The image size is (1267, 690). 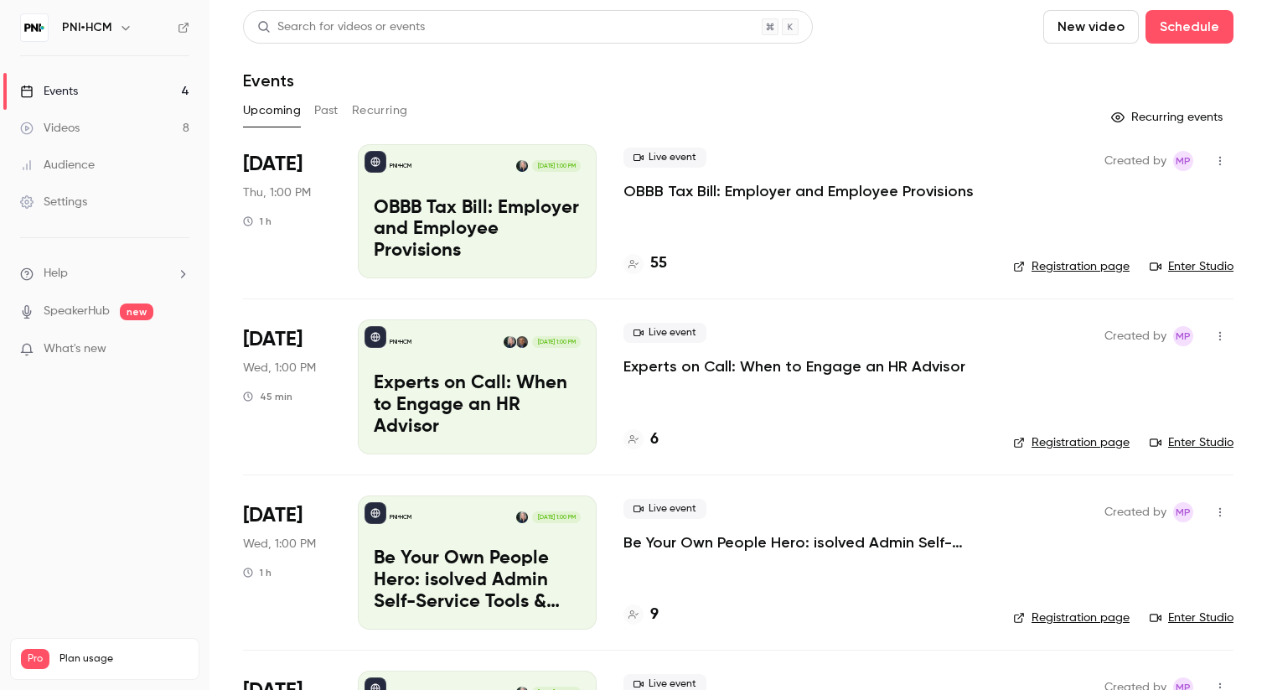 I want to click on img: Kyle Wade, so click(x=522, y=342).